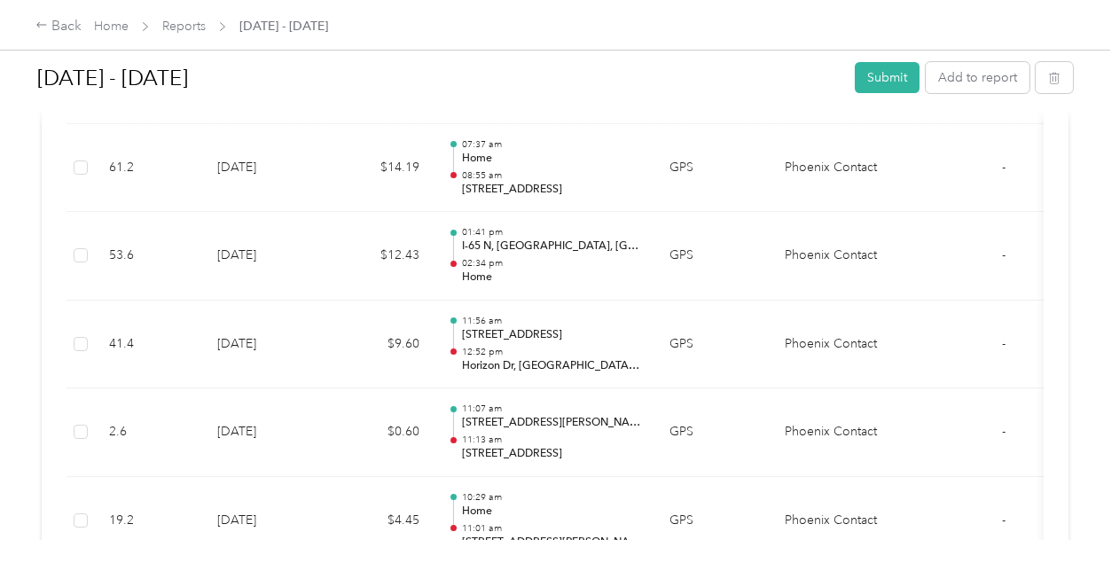  I want to click on button: Add to report, so click(977, 77).